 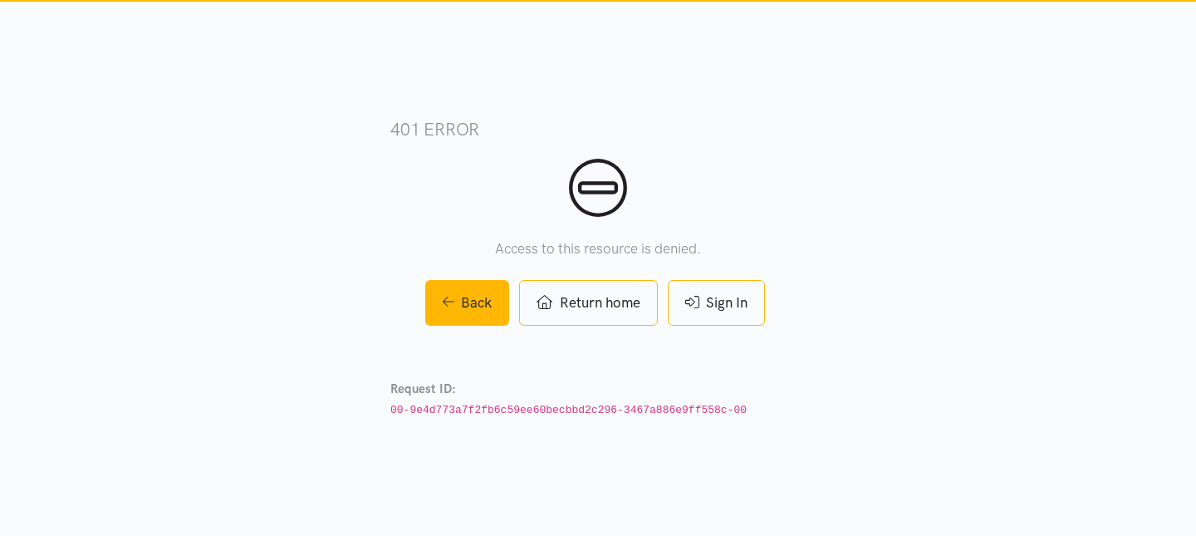 What do you see at coordinates (568, 410) in the screenshot?
I see `code: 00-9e4d773a7f2fb6c59ee60becbbd2c296-3467a886e9ff558c-00` at bounding box center [568, 410].